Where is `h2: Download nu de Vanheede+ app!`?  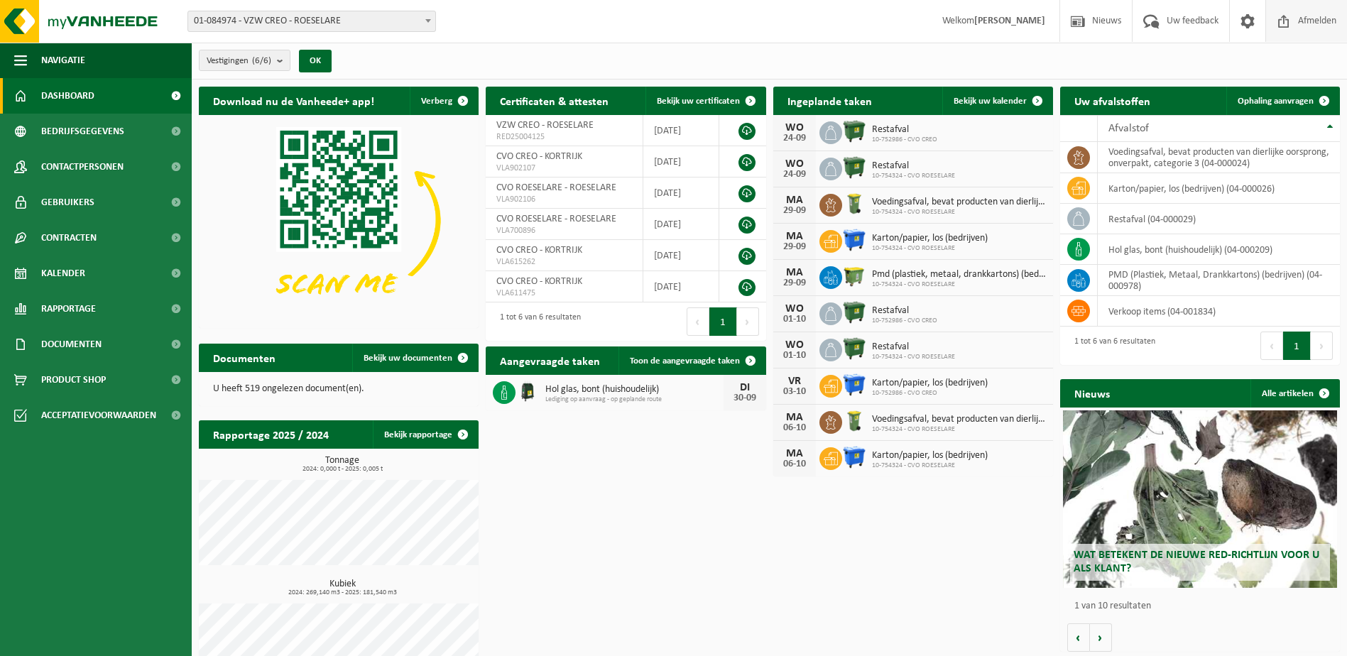
h2: Download nu de Vanheede+ app! is located at coordinates (293, 100).